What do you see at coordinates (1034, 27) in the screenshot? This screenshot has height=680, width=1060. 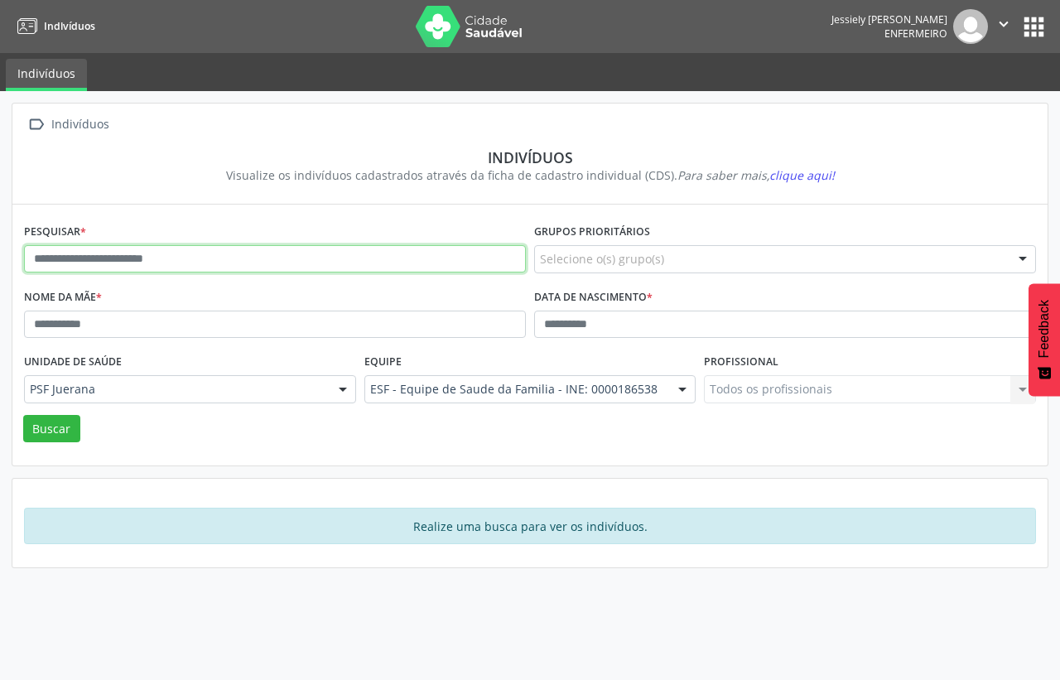 I see `button: apps` at bounding box center [1034, 27].